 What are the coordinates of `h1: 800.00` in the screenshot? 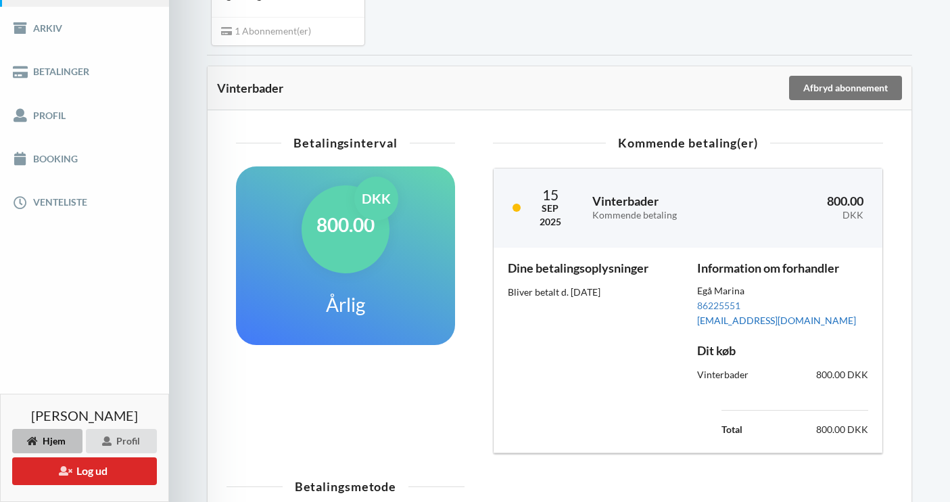 It's located at (346, 225).